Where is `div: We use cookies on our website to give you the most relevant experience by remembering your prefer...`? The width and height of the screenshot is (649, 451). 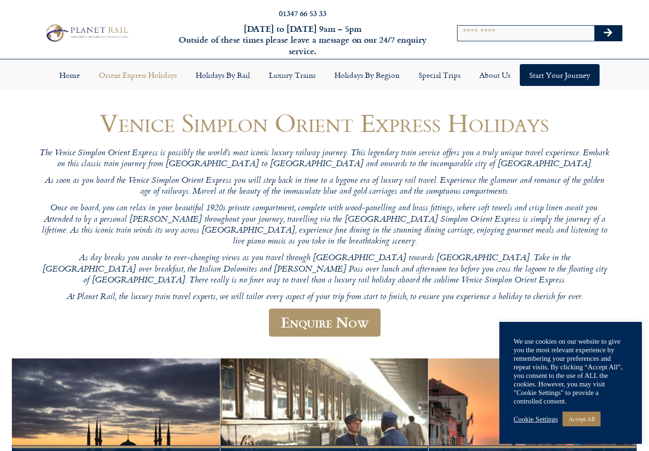 div: We use cookies on our website to give you the most relevant experience by remembering your prefer... is located at coordinates (571, 372).